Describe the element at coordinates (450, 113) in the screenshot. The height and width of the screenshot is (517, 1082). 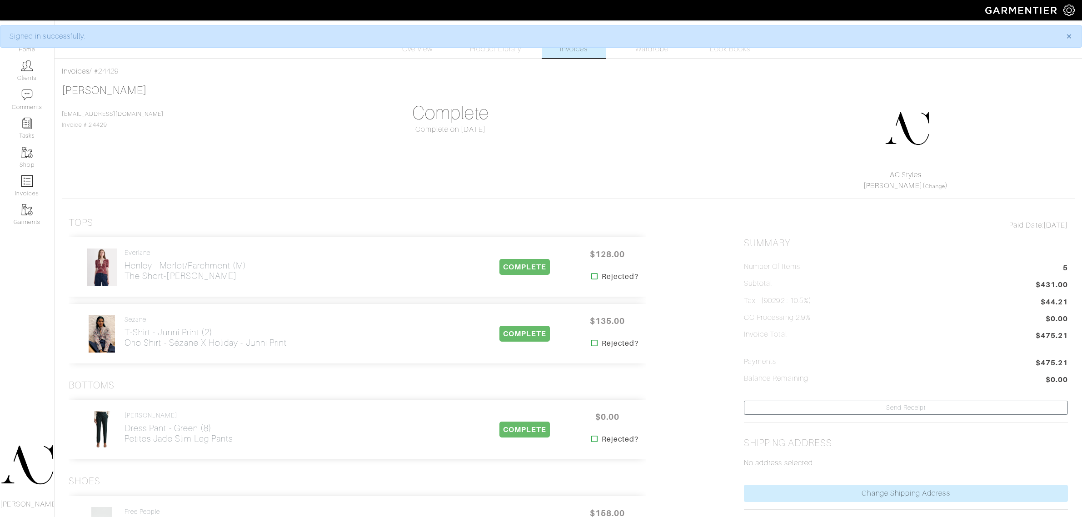
I see `h1: Complete` at that location.